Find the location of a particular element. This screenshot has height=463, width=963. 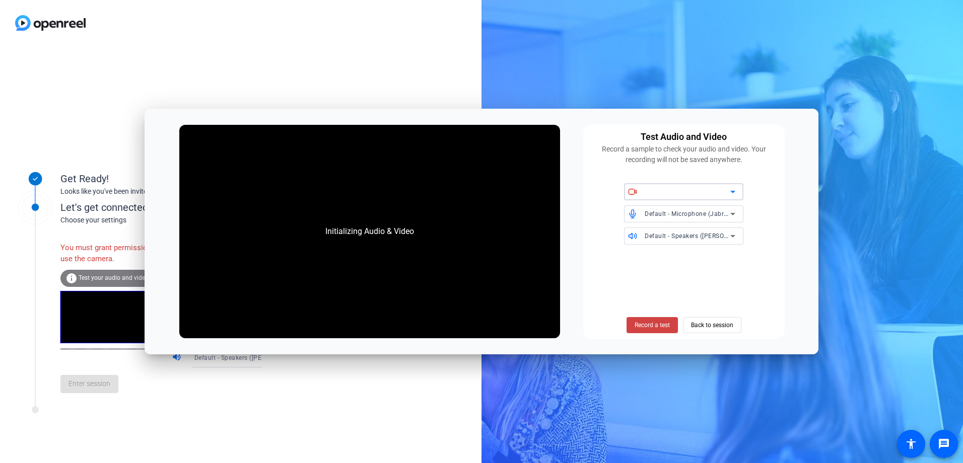

mat-icon: accessibility is located at coordinates (911, 444).